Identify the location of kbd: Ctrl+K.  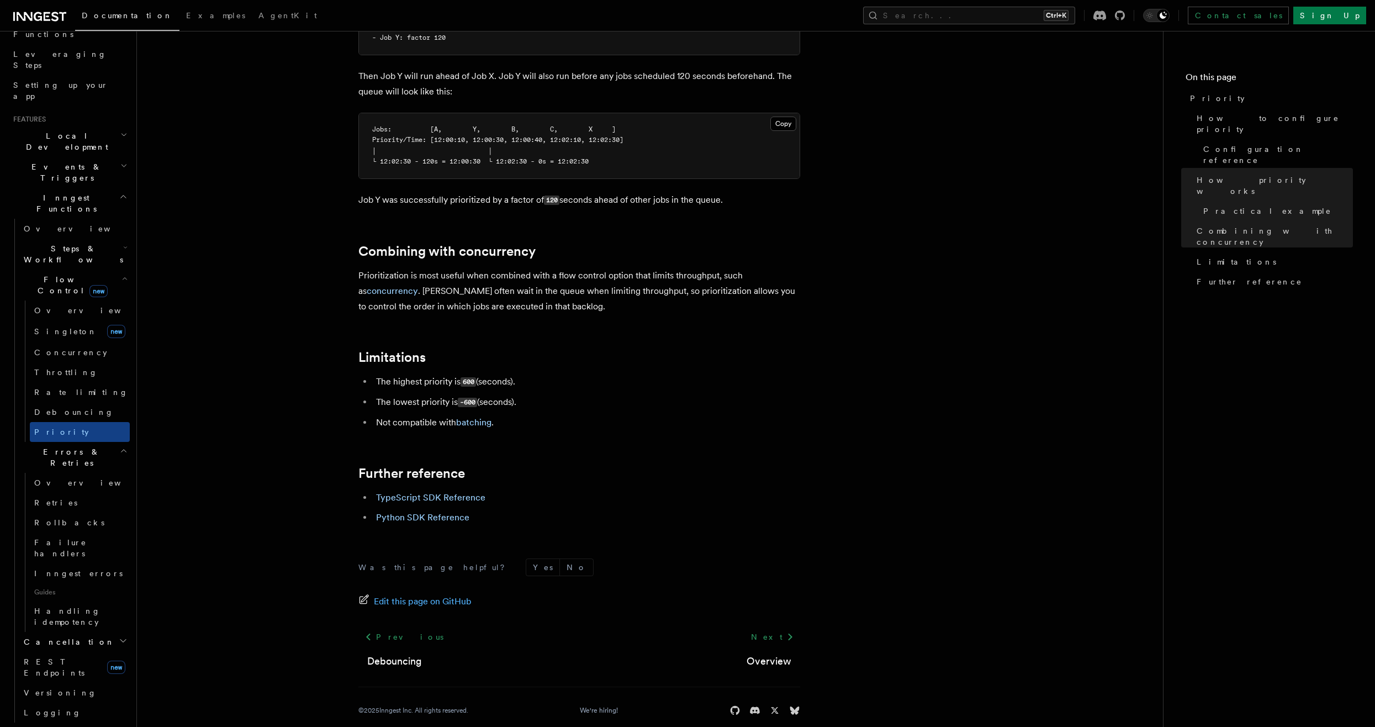
(1056, 15).